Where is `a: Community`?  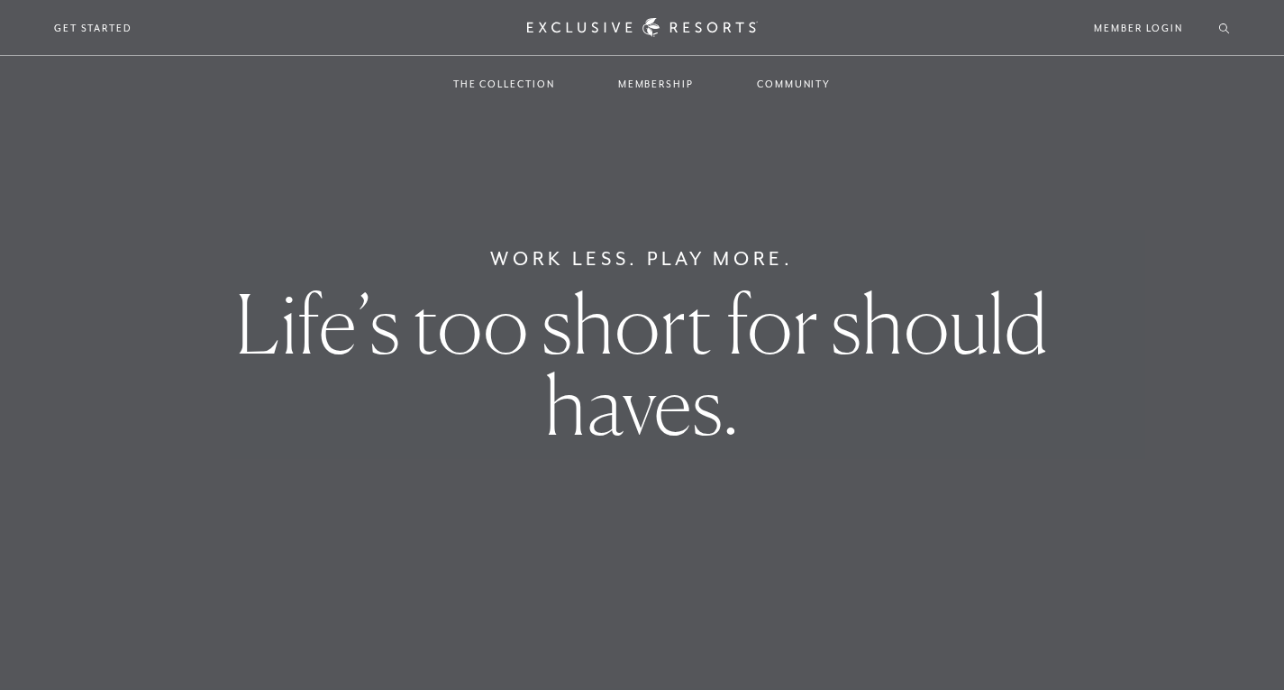
a: Community is located at coordinates (794, 84).